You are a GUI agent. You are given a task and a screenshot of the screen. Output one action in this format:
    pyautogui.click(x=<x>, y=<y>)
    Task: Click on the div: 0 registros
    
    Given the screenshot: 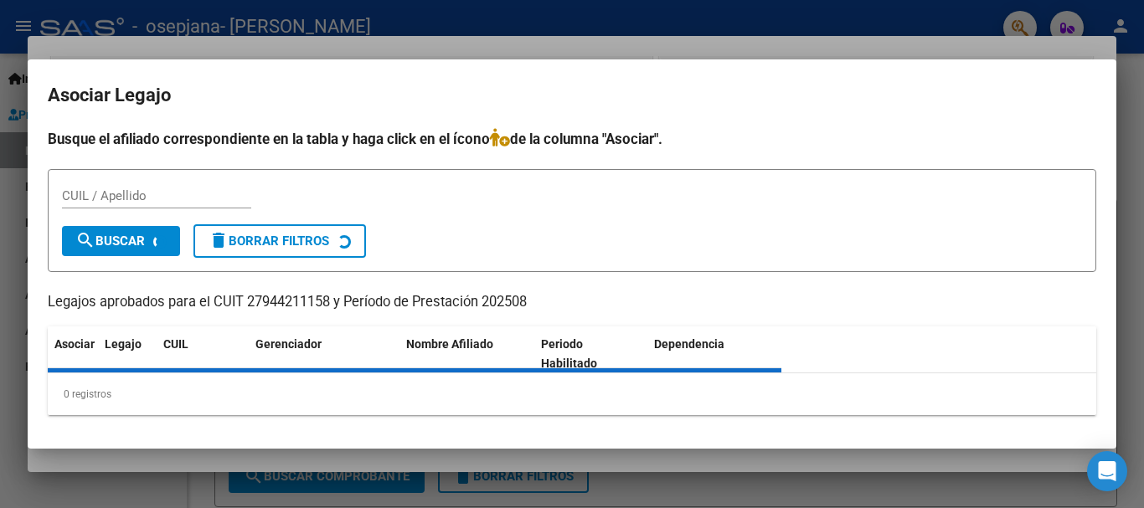 What is the action you would take?
    pyautogui.click(x=572, y=394)
    